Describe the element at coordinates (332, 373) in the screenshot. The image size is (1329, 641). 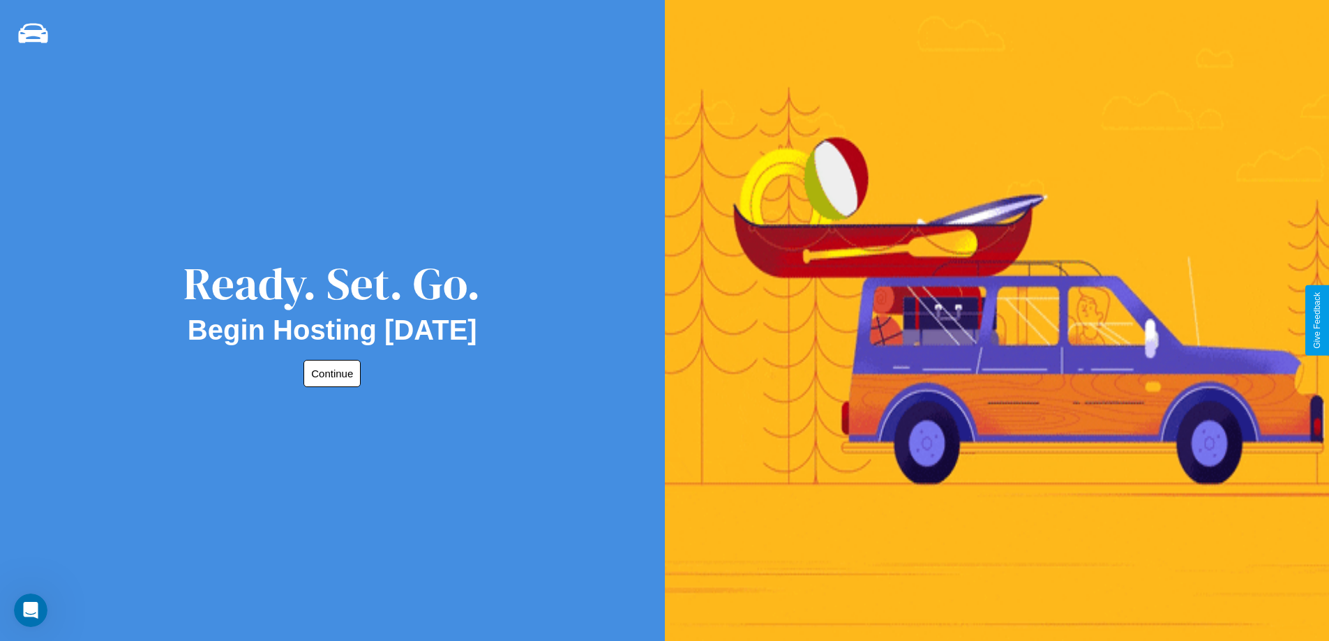
I see `button: Continue` at that location.